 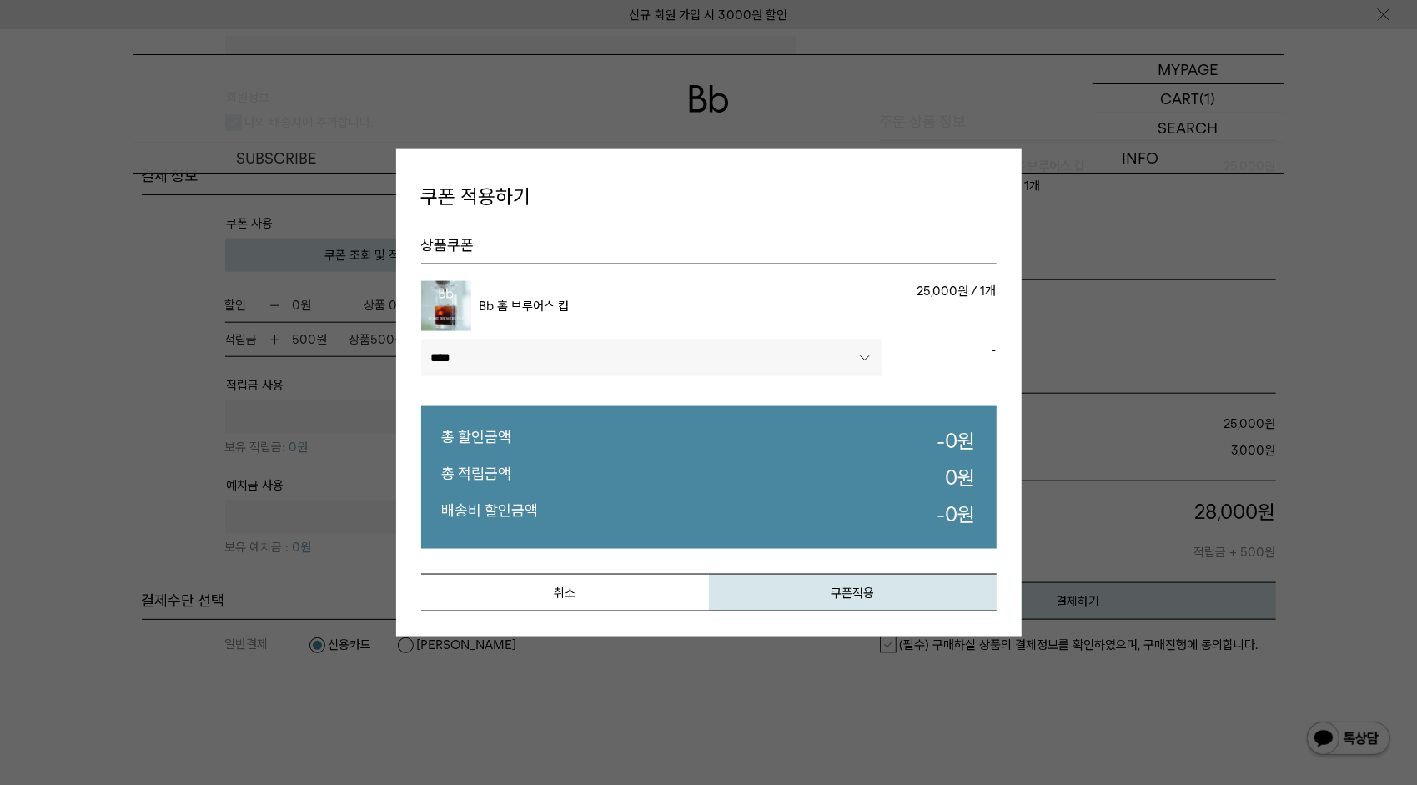 I want to click on p: 25,000원 / 1개, so click(x=881, y=291).